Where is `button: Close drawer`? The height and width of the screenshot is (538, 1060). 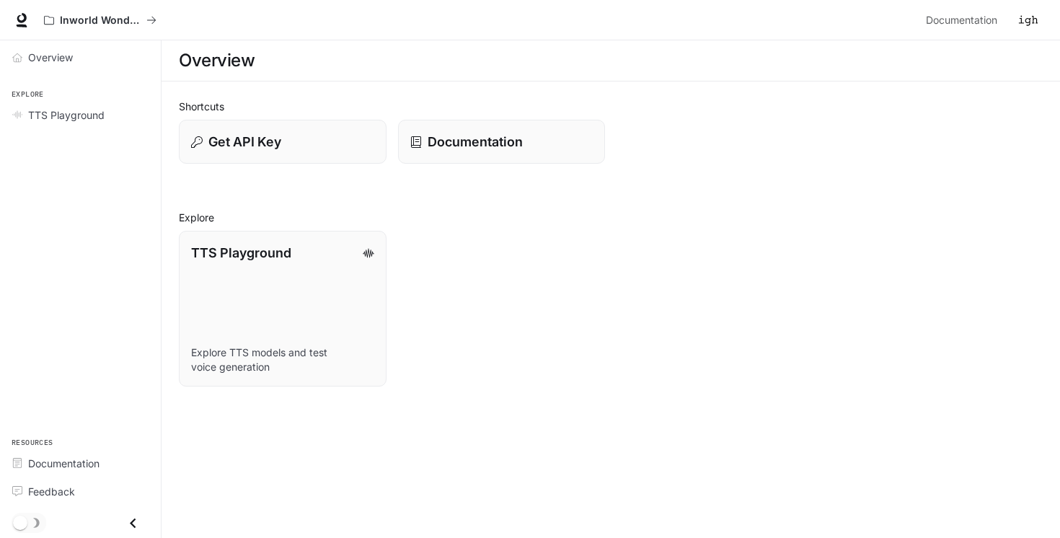 button: Close drawer is located at coordinates (133, 523).